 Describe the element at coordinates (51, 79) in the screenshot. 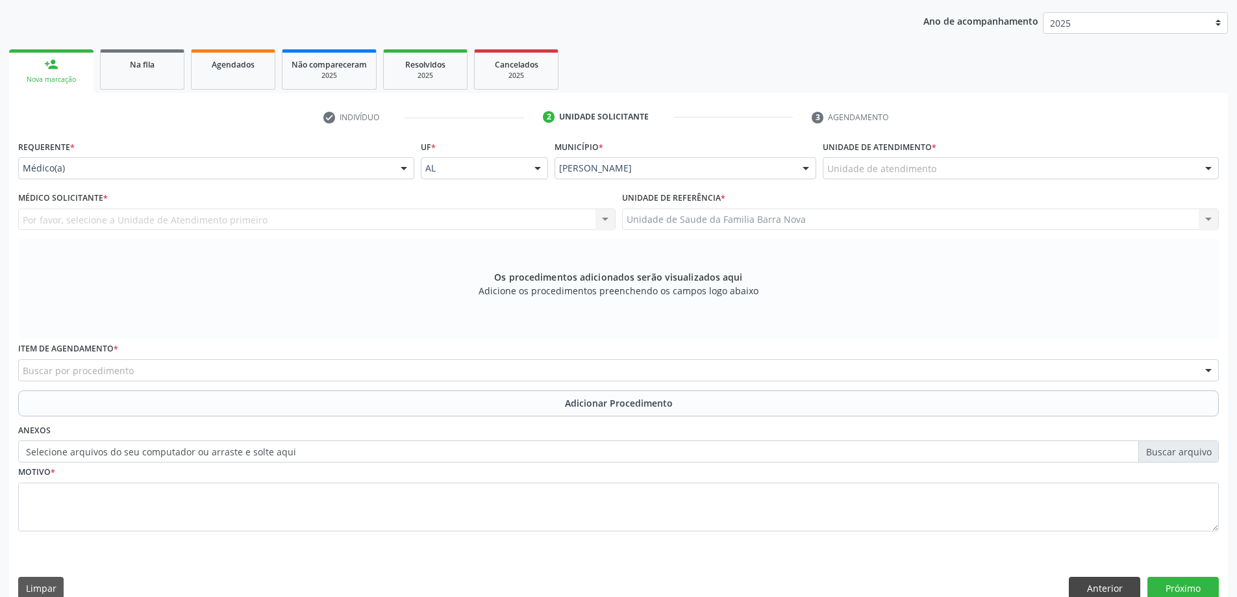

I see `div: Nova marcação` at that location.